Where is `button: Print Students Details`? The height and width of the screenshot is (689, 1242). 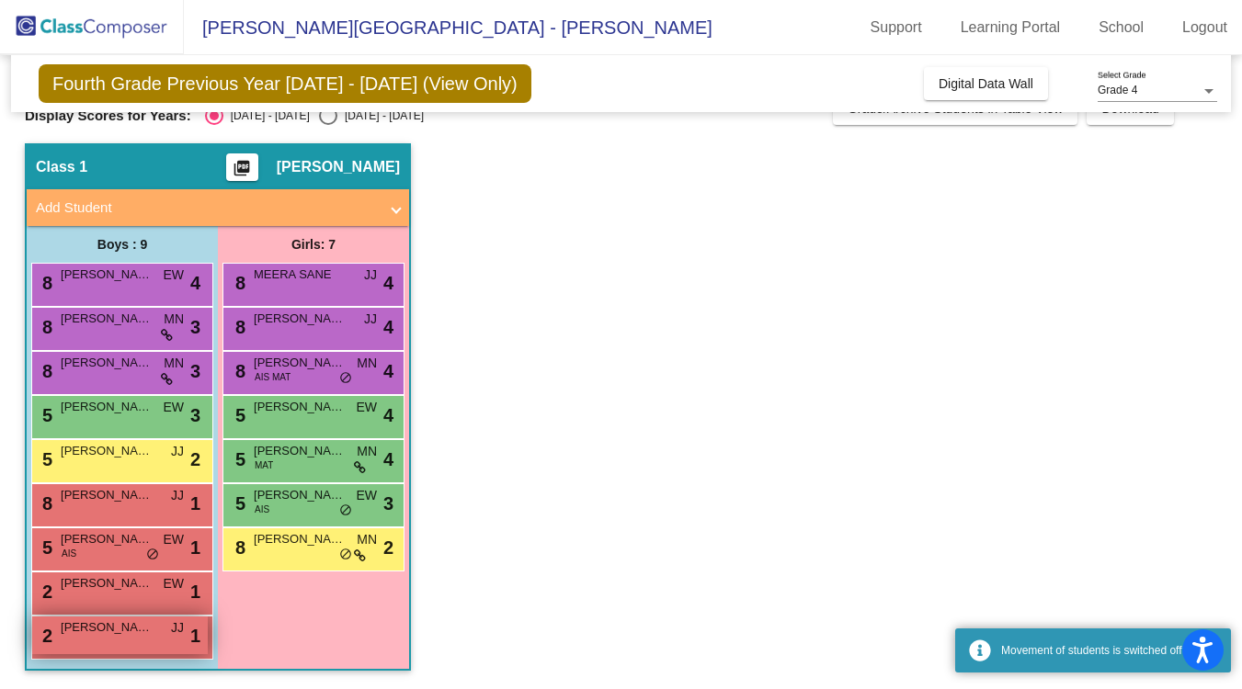 button: Print Students Details is located at coordinates (242, 167).